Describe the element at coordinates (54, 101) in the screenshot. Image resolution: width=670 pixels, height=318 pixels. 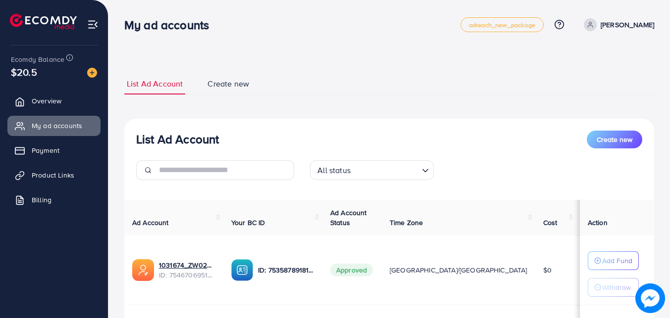
I see `a: Overview` at that location.